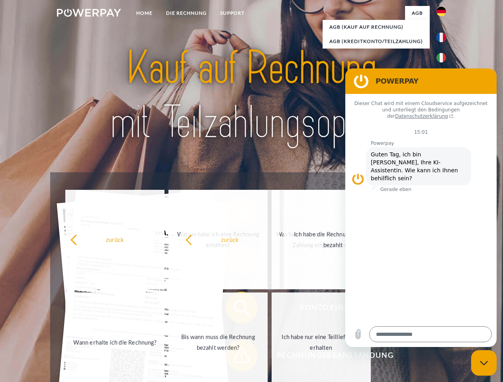 The width and height of the screenshot is (503, 382). What do you see at coordinates (441, 58) in the screenshot?
I see `img: it` at bounding box center [441, 58].